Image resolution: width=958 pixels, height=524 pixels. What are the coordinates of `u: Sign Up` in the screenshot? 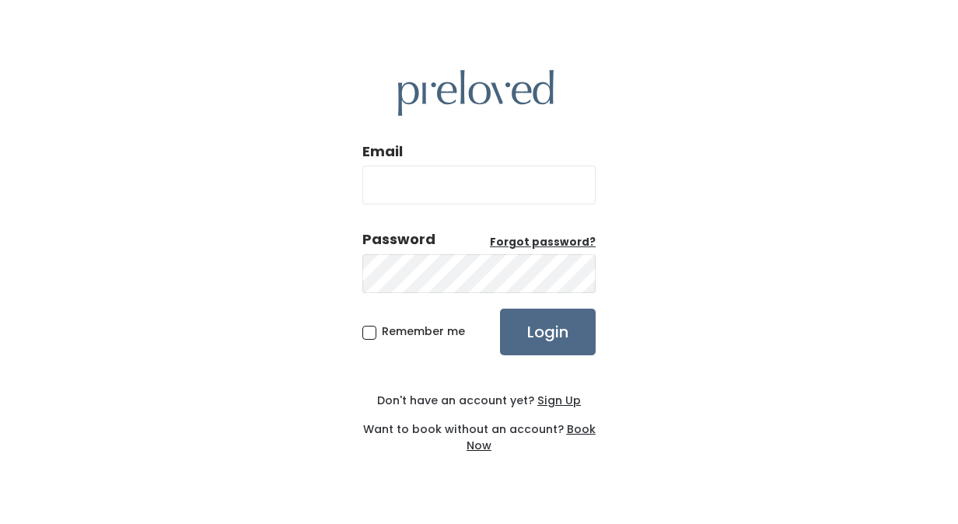 It's located at (559, 400).